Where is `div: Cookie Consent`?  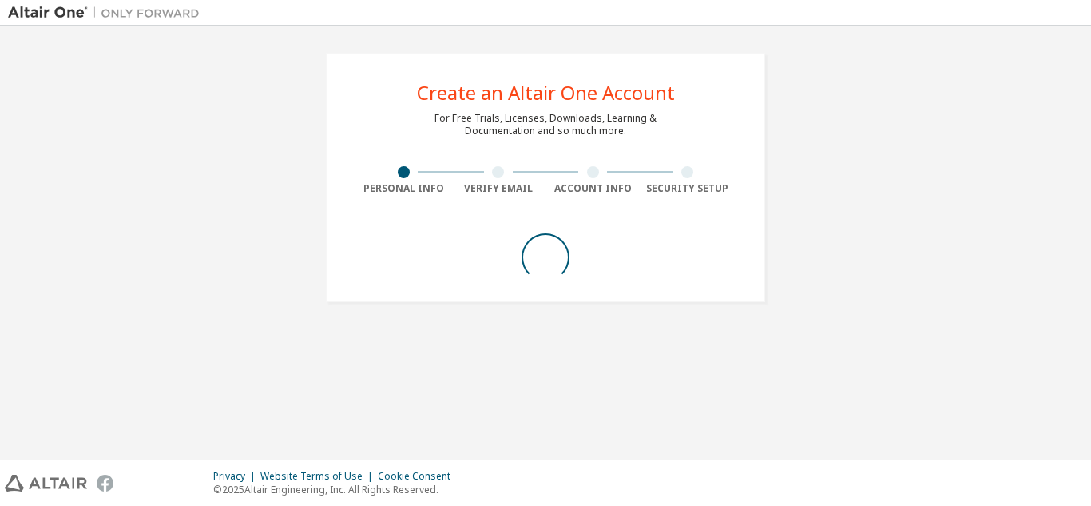
div: Cookie Consent is located at coordinates (419, 476).